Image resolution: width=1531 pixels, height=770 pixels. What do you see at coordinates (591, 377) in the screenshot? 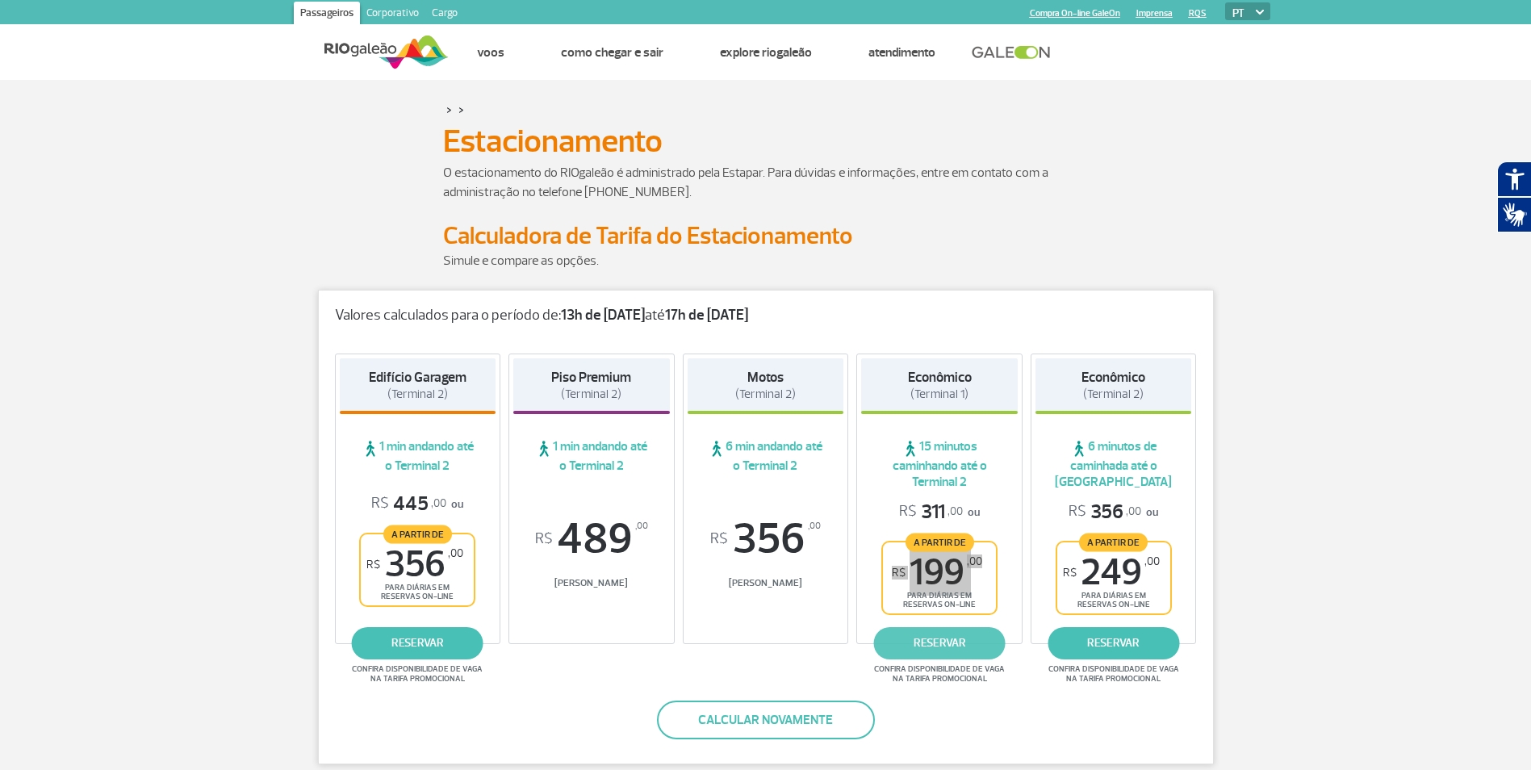
I see `strong: Piso Premium` at bounding box center [591, 377].